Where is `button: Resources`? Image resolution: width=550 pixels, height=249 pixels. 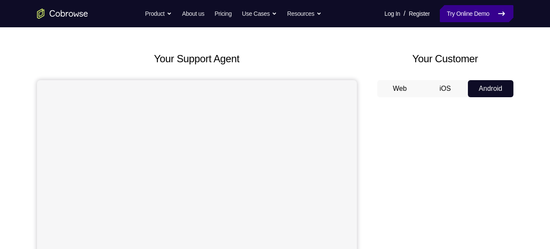
button: Resources is located at coordinates (304, 14).